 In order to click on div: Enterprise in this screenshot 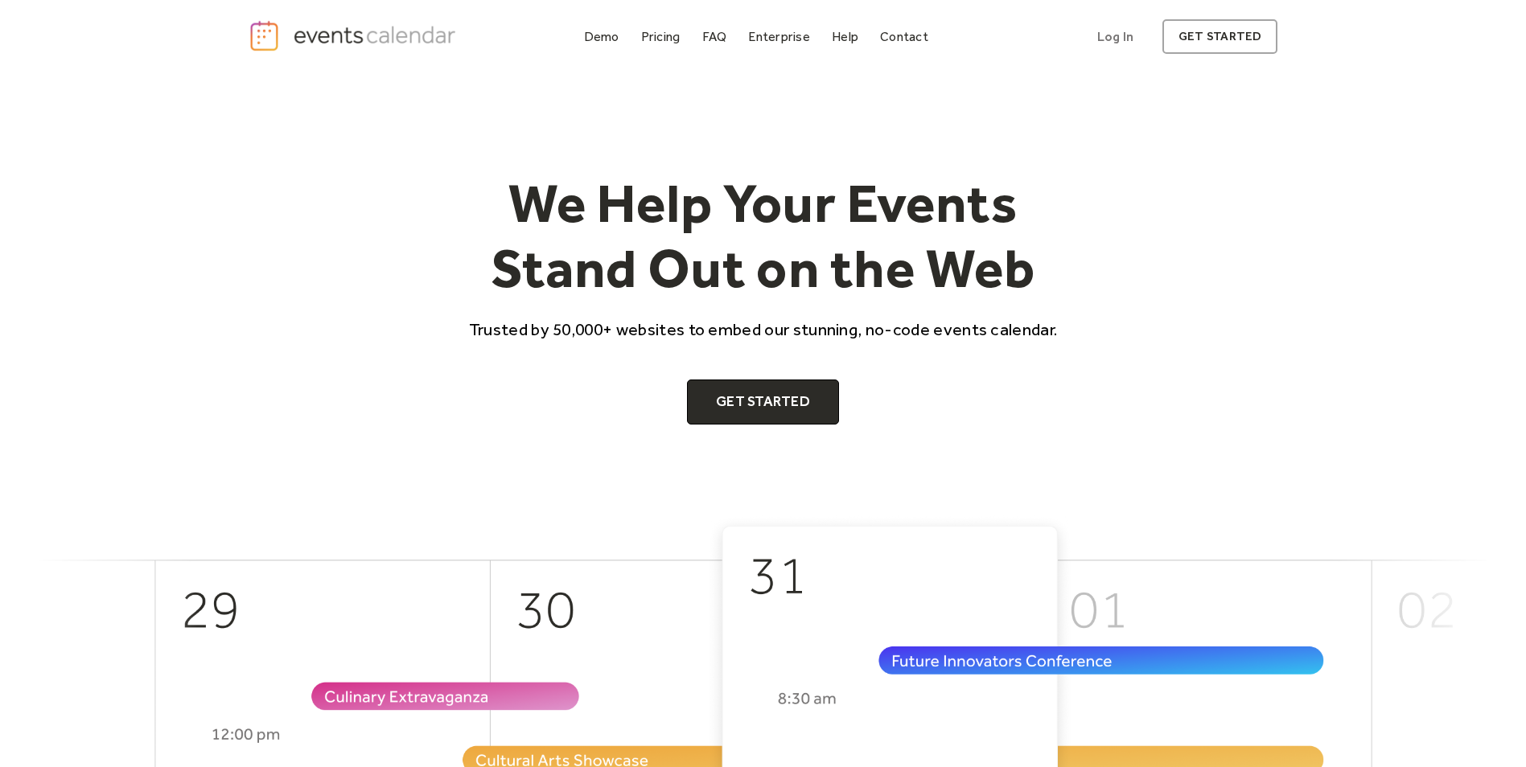, I will do `click(779, 36)`.